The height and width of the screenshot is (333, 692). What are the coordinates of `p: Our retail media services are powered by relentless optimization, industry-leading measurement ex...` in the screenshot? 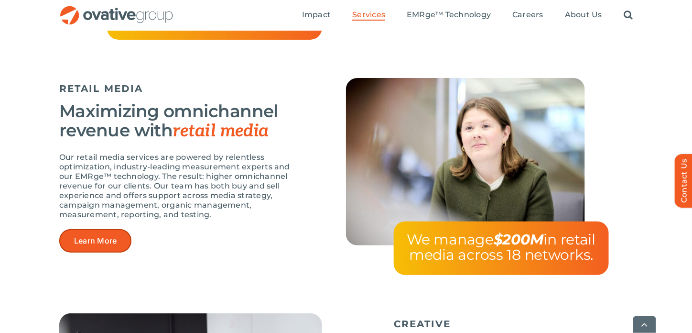 It's located at (179, 186).